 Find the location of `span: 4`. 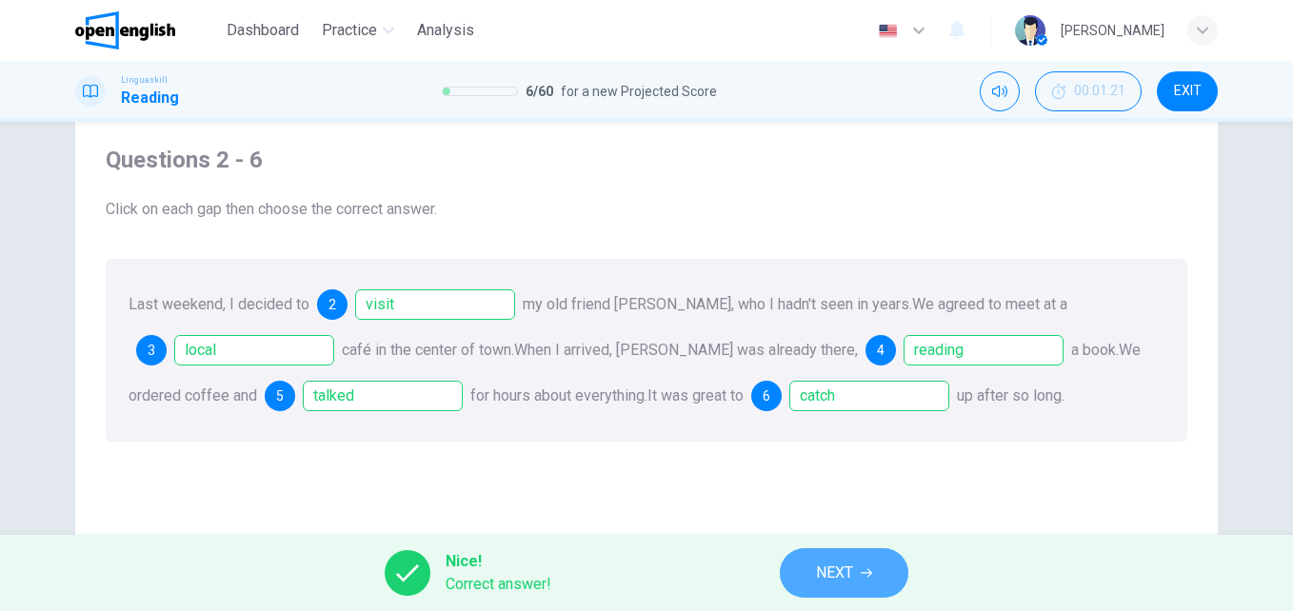

span: 4 is located at coordinates (881, 350).